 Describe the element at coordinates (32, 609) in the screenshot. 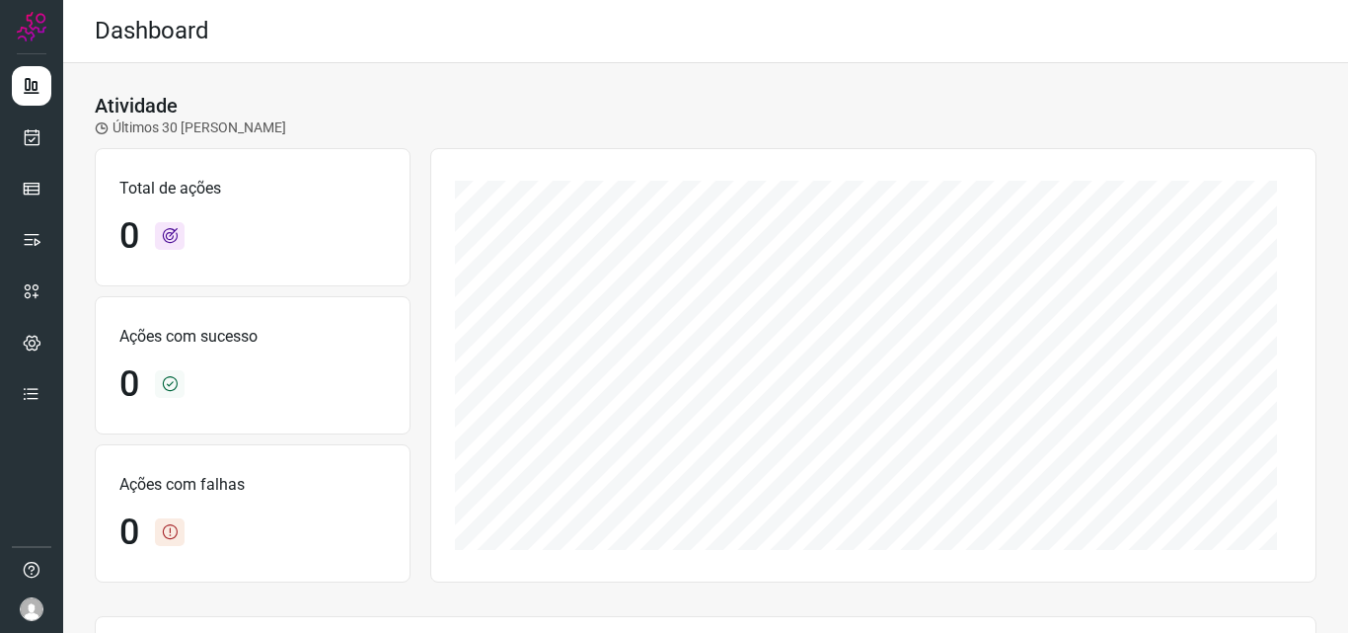

I see `img: avatar-user-boy.jpg` at that location.